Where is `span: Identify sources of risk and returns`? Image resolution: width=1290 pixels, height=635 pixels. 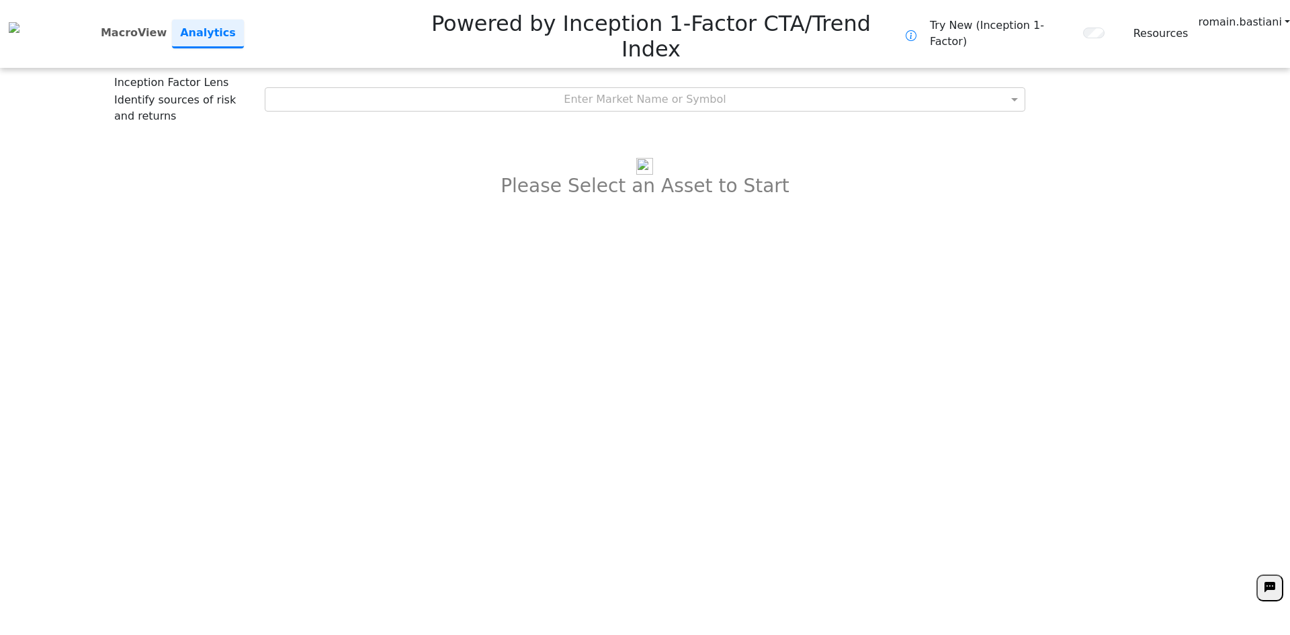
span: Identify sources of risk and returns is located at coordinates (184, 108).